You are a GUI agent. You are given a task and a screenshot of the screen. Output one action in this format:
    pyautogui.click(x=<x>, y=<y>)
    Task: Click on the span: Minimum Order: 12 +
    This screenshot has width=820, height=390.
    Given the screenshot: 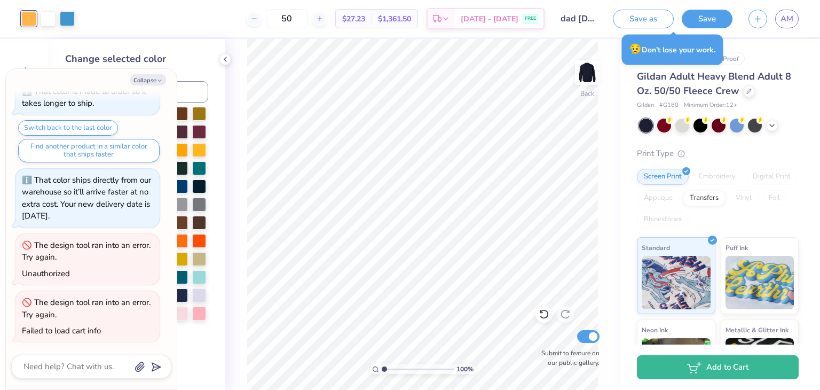 What is the action you would take?
    pyautogui.click(x=711, y=105)
    